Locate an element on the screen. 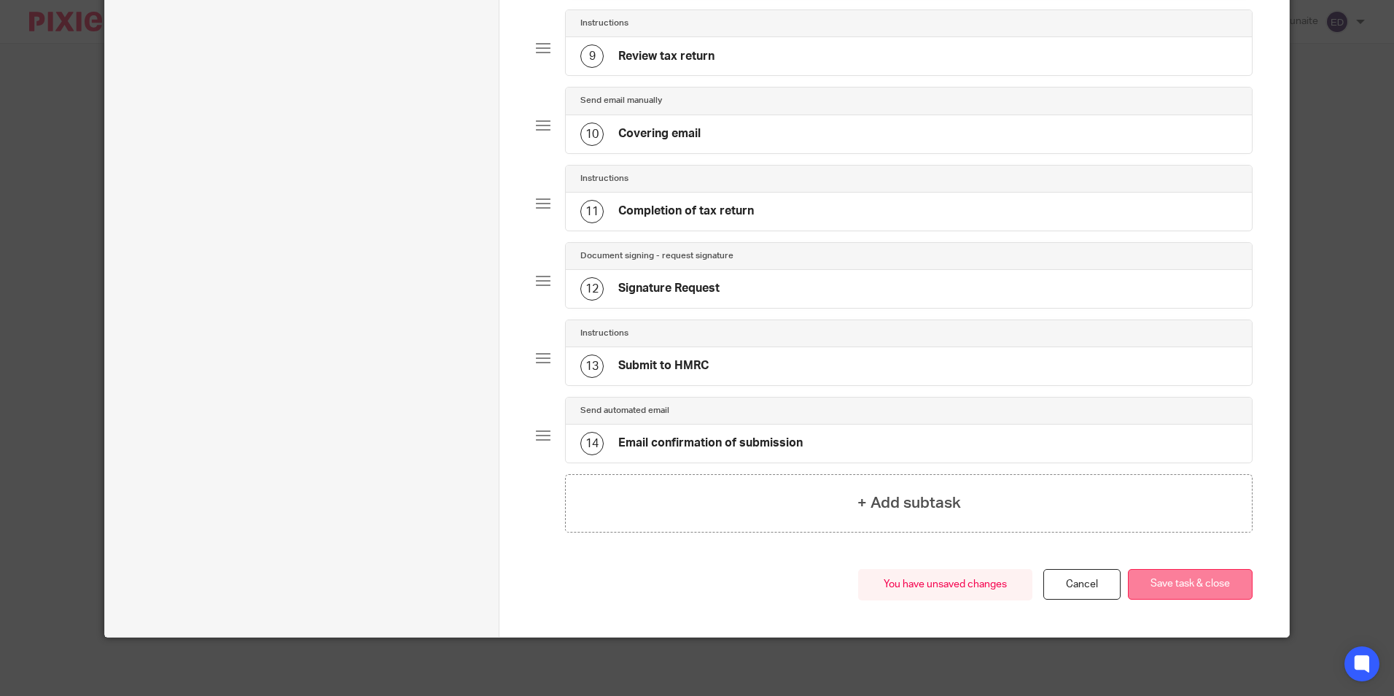 This screenshot has height=696, width=1394. div: 14 is located at coordinates (592, 443).